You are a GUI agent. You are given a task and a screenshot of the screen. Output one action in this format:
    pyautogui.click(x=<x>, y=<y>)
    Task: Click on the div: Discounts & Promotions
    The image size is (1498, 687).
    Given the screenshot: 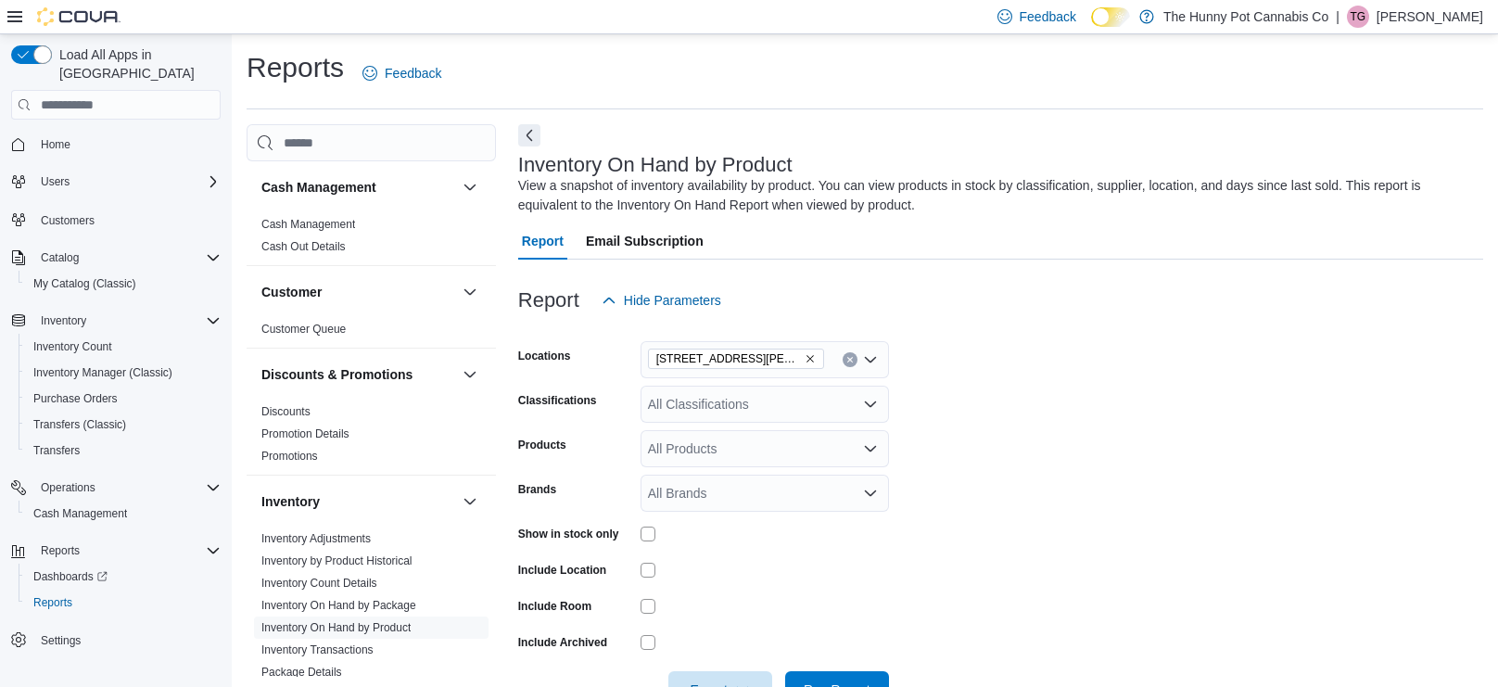 What is the action you would take?
    pyautogui.click(x=371, y=437)
    